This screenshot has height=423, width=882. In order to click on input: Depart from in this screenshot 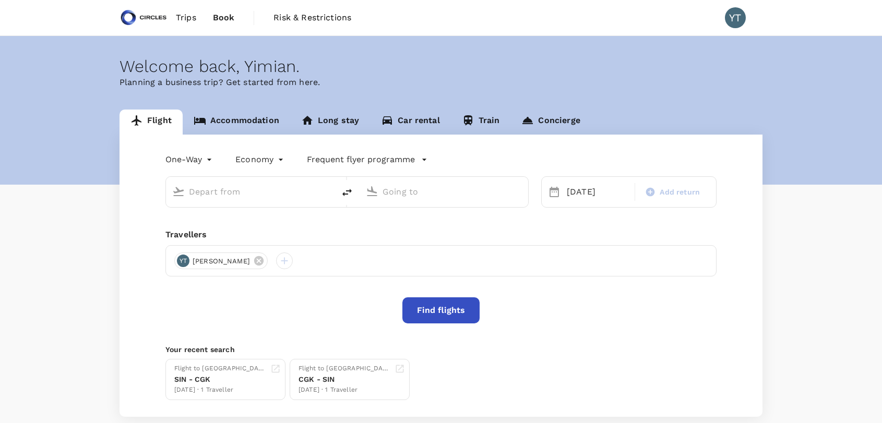, I will do `click(251, 192)`.